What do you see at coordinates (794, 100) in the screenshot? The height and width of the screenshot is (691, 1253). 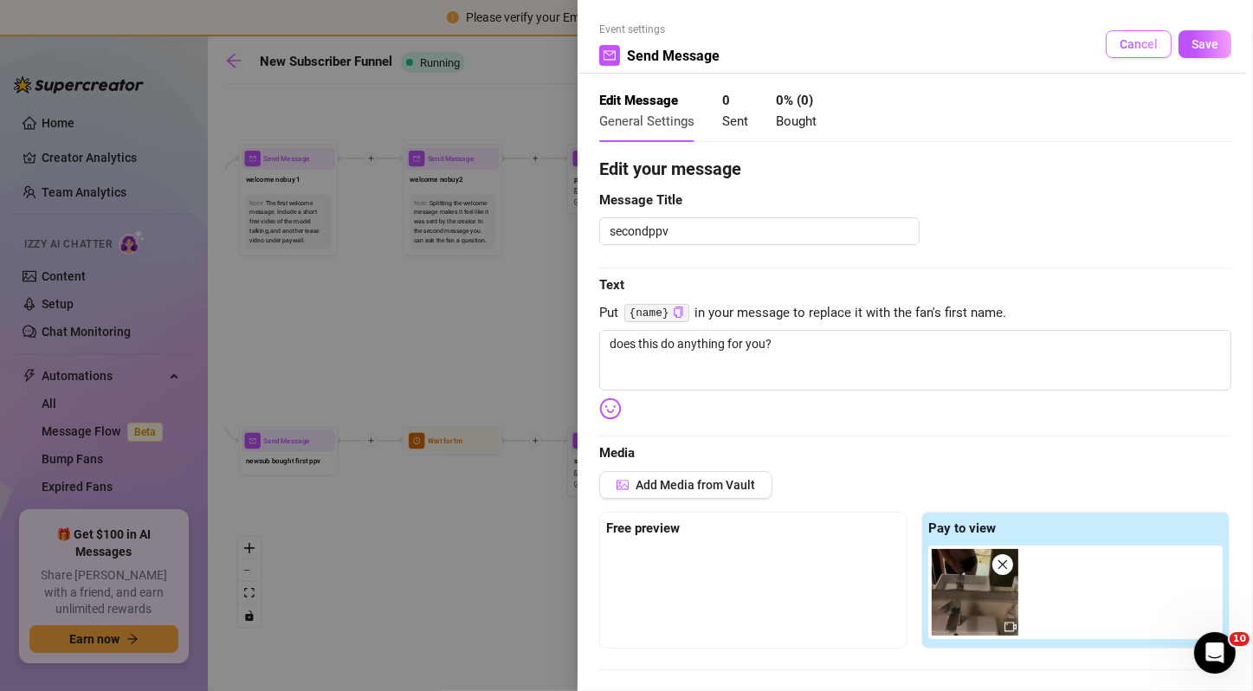 I see `strong: 0 % ( 0 )` at bounding box center [794, 100].